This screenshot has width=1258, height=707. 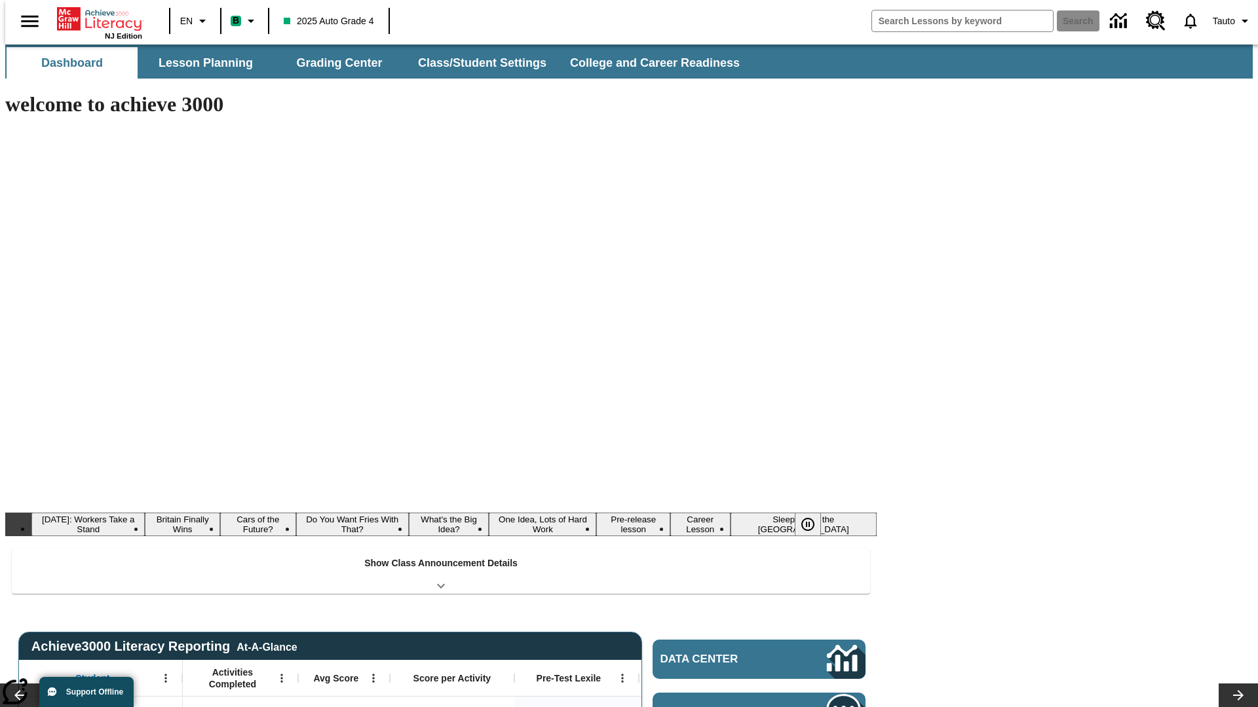 What do you see at coordinates (542, 525) in the screenshot?
I see `button: Slide 6 One Idea, Lots of Hard Work` at bounding box center [542, 525].